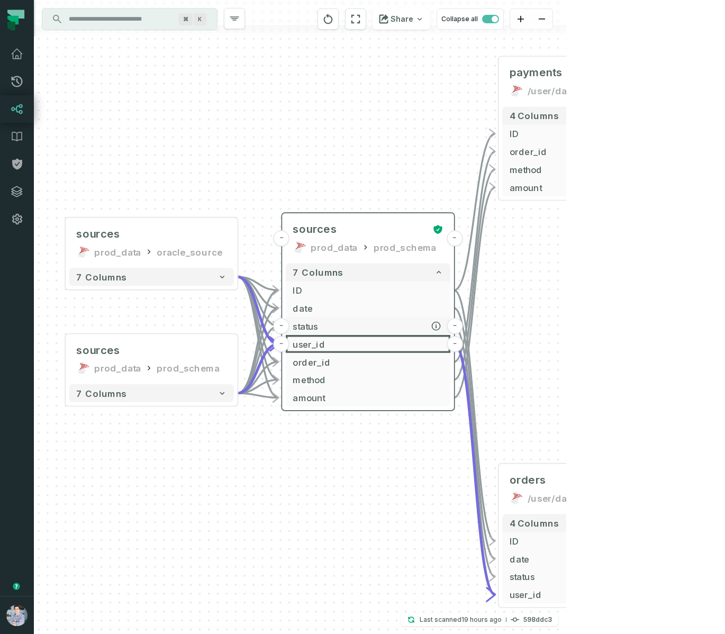  What do you see at coordinates (315, 229) in the screenshot?
I see `span: sources` at bounding box center [315, 229].